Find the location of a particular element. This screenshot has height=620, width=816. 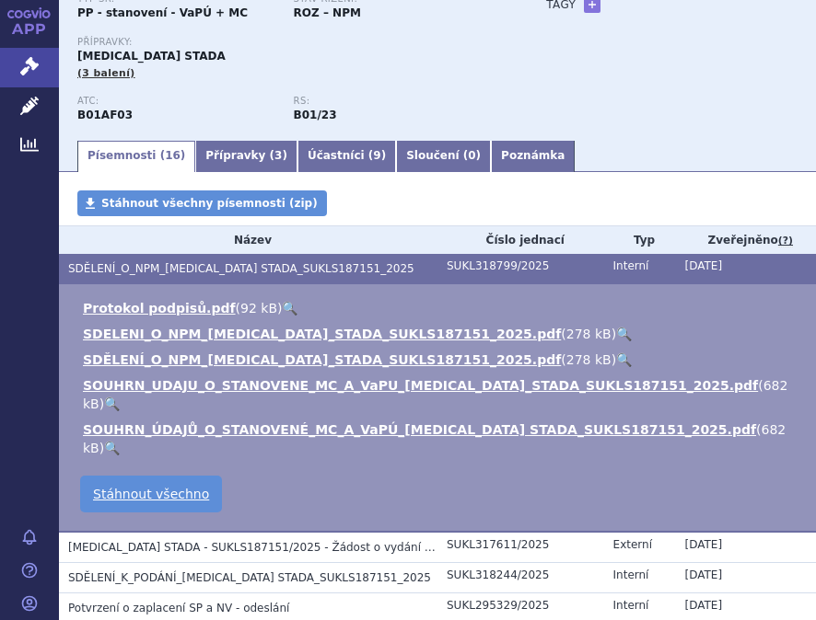

td: SUKL318244/2025 is located at coordinates (520, 578).